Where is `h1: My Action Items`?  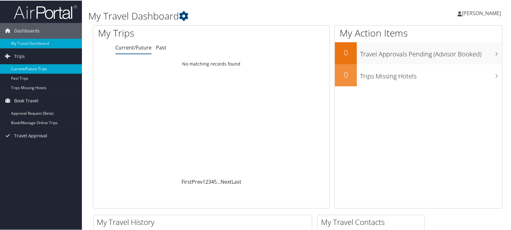
h1: My Action Items is located at coordinates (419, 32).